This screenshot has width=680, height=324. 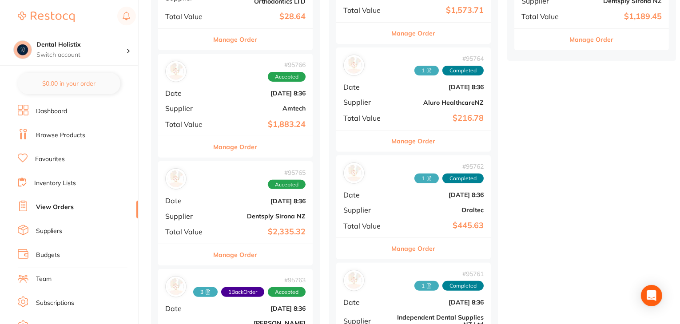 I want to click on h4: Dental Holistix, so click(x=81, y=45).